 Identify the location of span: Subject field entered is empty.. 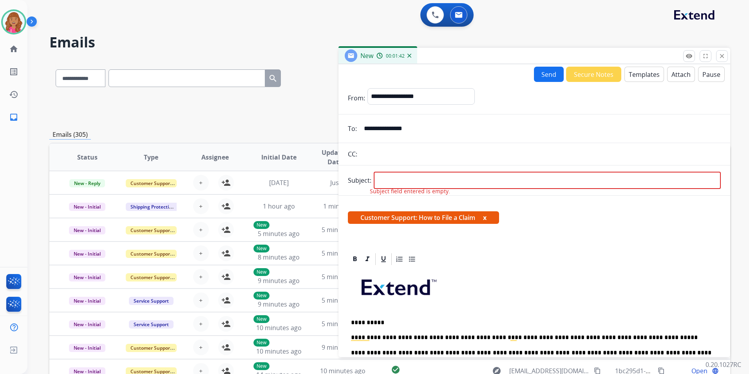
(410, 191).